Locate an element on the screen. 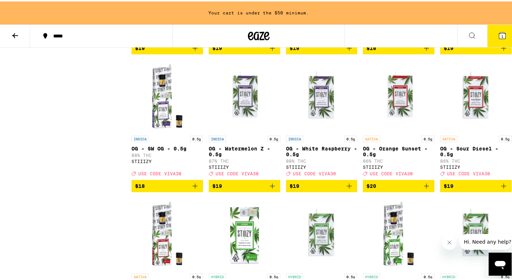  img: STIIIZY - OG - Sour Tangie - 0.5g is located at coordinates (167, 232).